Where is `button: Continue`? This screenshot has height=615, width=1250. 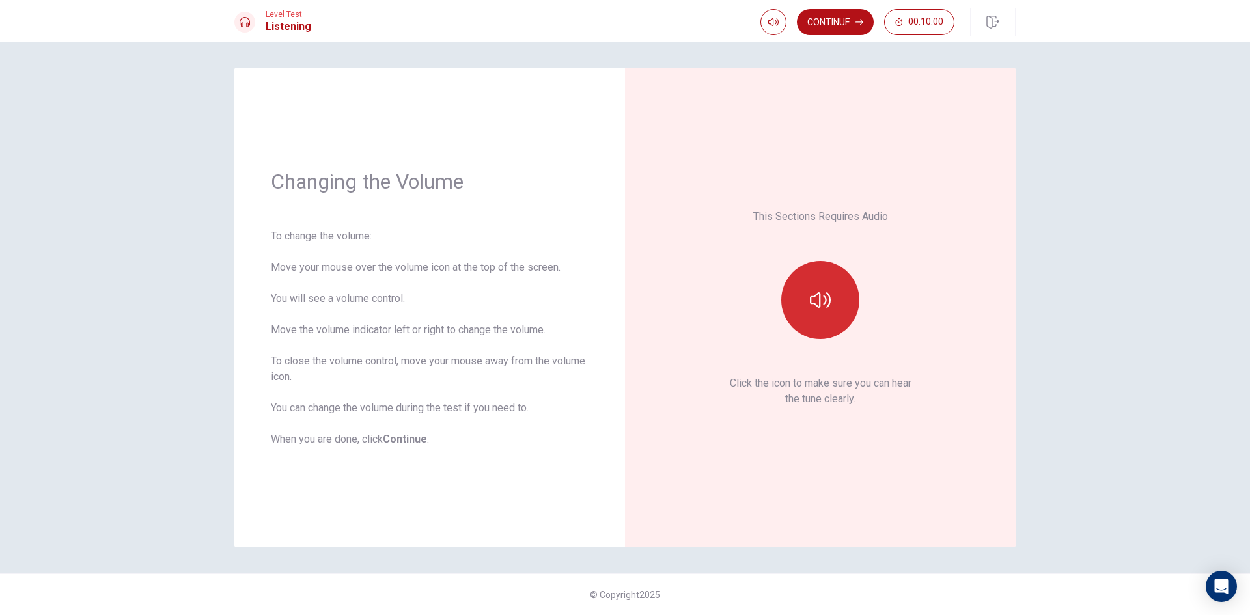
button: Continue is located at coordinates (836, 22).